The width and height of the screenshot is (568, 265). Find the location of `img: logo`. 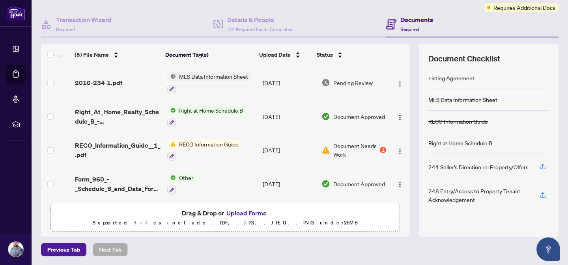

img: logo is located at coordinates (16, 13).